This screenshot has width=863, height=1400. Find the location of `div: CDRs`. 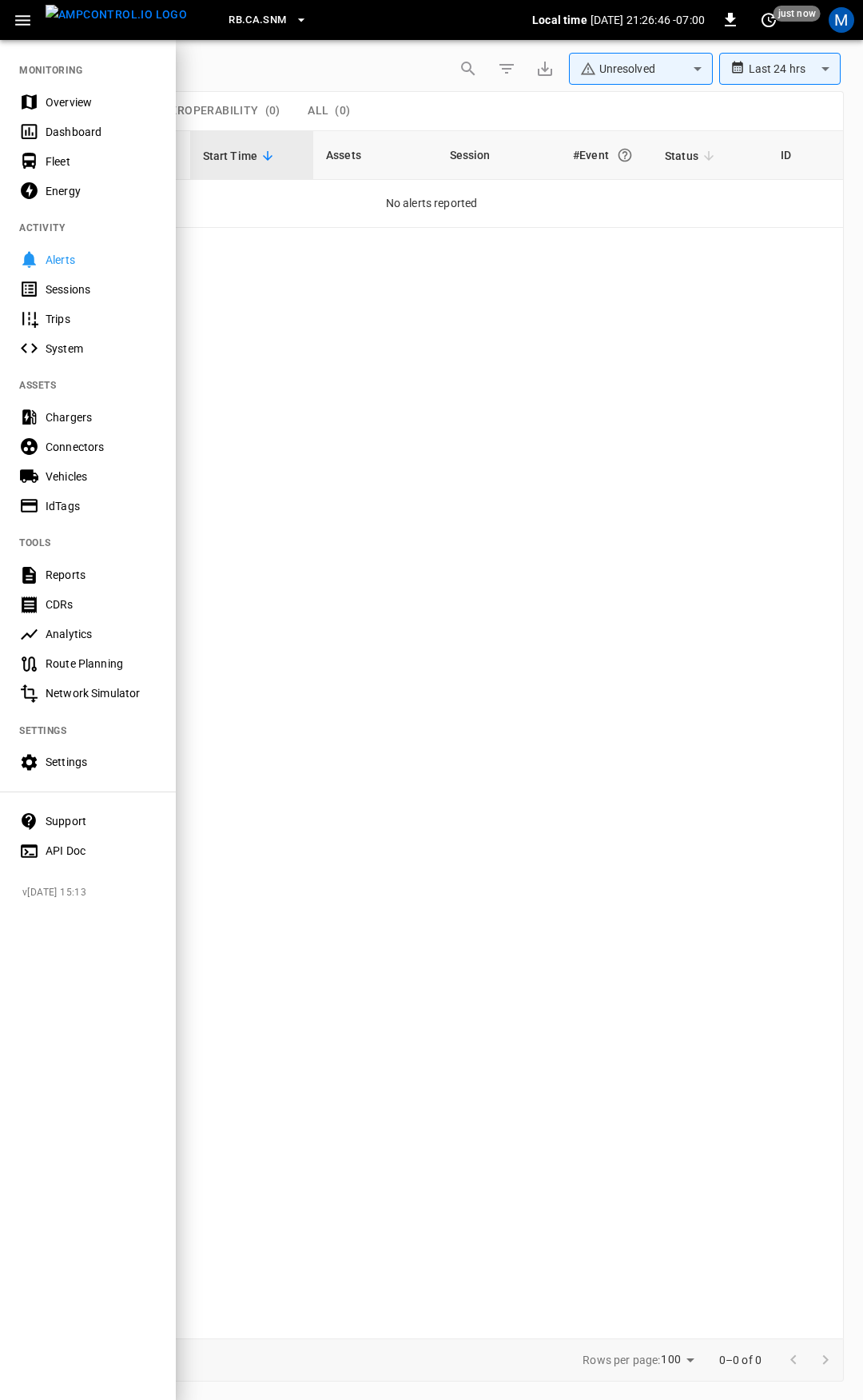

div: CDRs is located at coordinates (101, 605).